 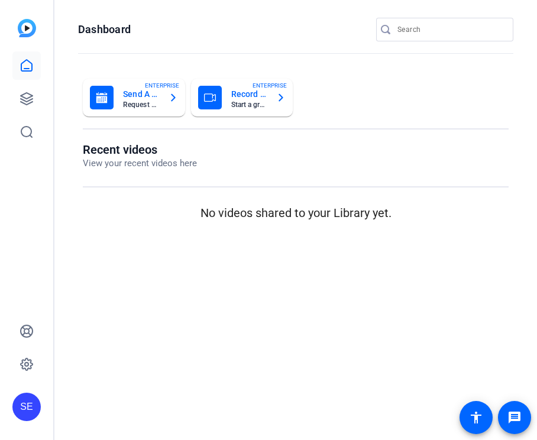 What do you see at coordinates (249, 94) in the screenshot?
I see `mat-card-title: Record With Others` at bounding box center [249, 94].